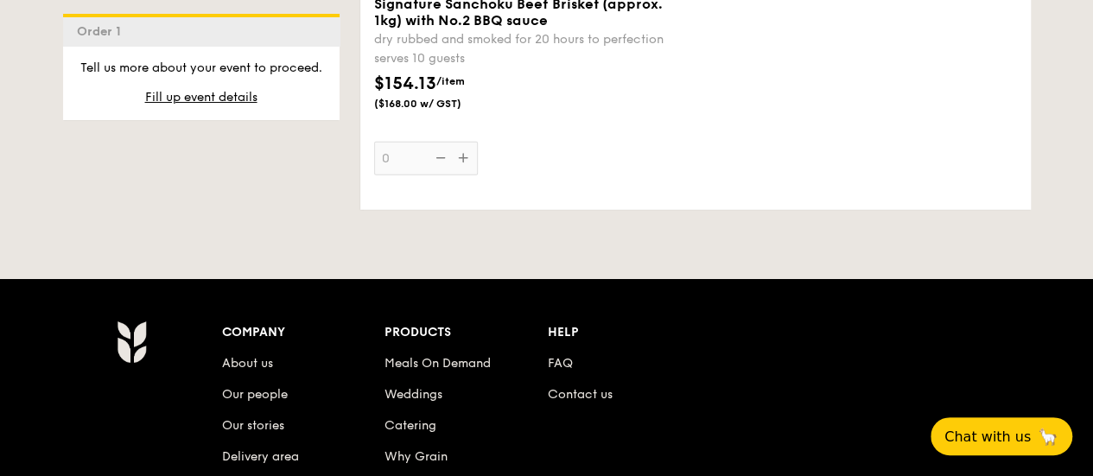  I want to click on a: Our people, so click(255, 394).